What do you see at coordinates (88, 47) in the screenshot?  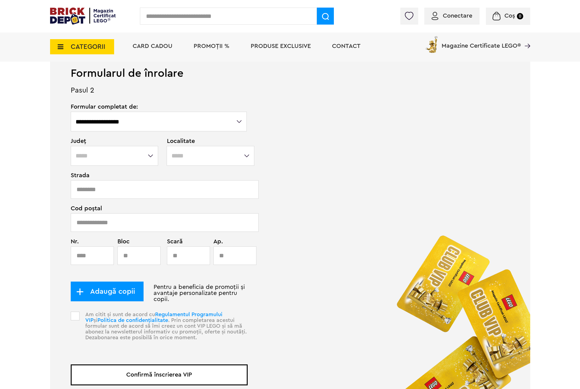 I see `span: CATEGORII` at bounding box center [88, 47].